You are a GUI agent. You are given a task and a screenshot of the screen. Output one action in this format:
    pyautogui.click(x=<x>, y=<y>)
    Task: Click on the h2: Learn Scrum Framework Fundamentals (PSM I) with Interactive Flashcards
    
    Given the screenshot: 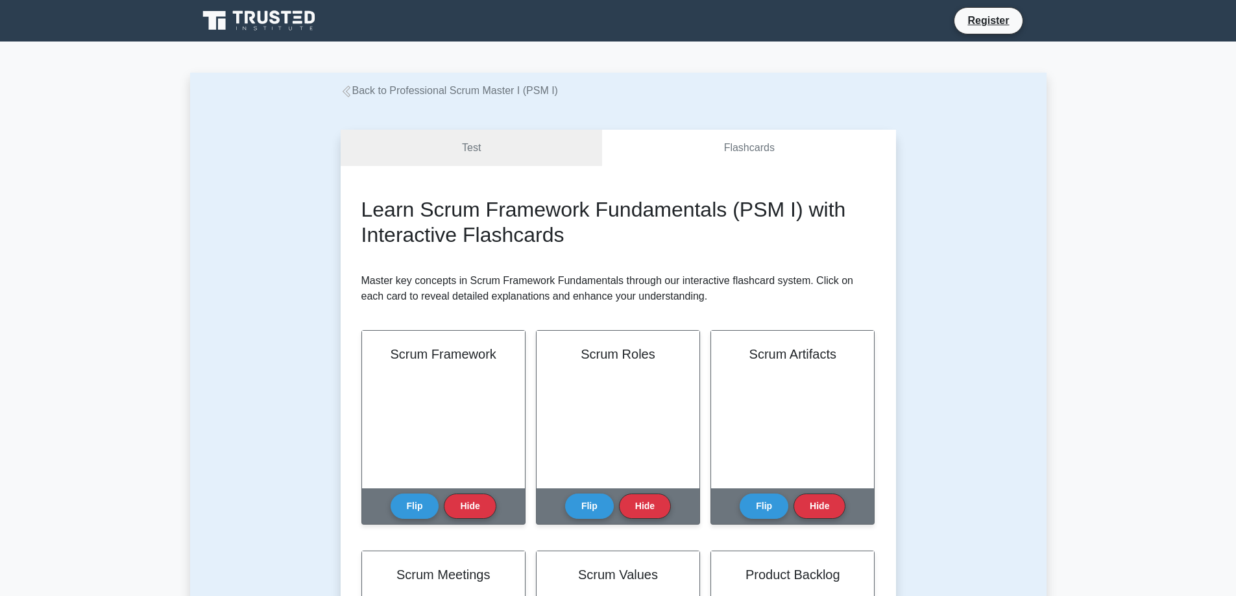 What is the action you would take?
    pyautogui.click(x=618, y=222)
    